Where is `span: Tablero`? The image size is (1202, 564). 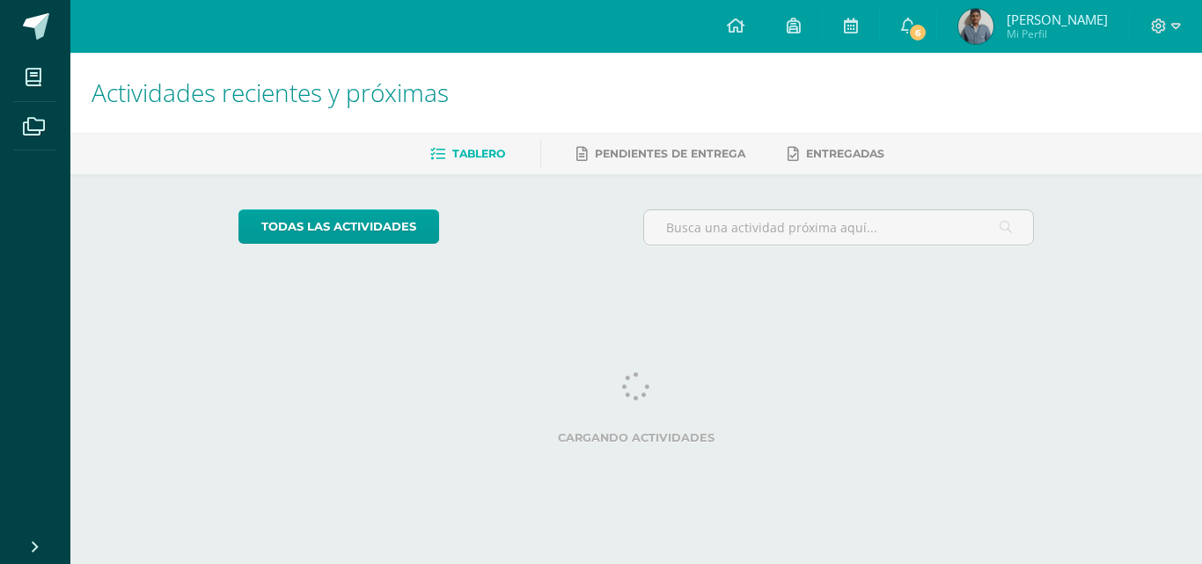
span: Tablero is located at coordinates (479, 153).